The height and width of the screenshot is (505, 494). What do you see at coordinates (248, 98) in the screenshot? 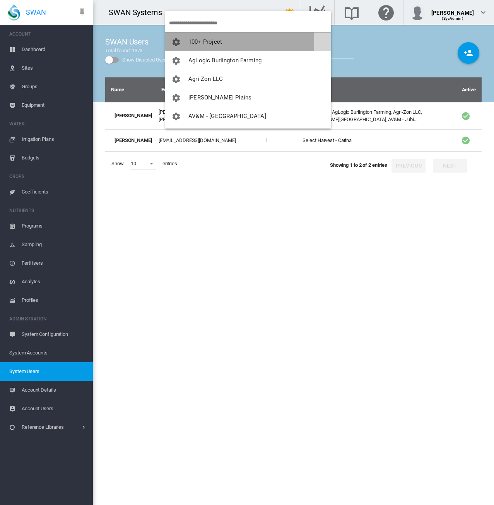
I see `button: You have 'Admin' permissions to Anna Plains` at bounding box center [248, 98].